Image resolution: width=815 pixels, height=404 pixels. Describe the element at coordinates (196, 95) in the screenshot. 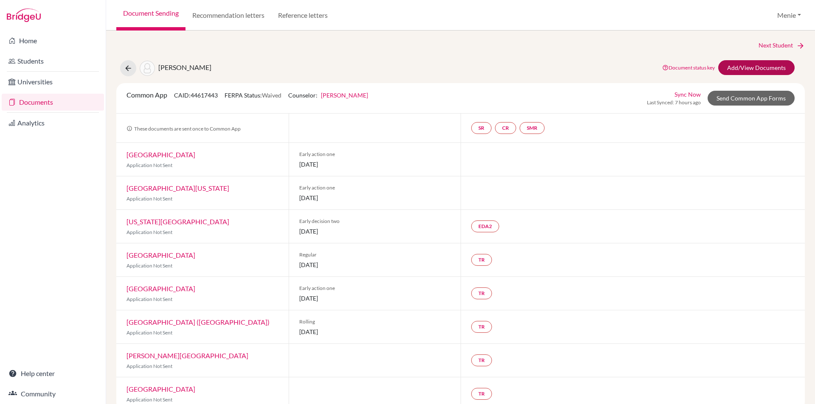

I see `span: CAID: 44617443` at that location.